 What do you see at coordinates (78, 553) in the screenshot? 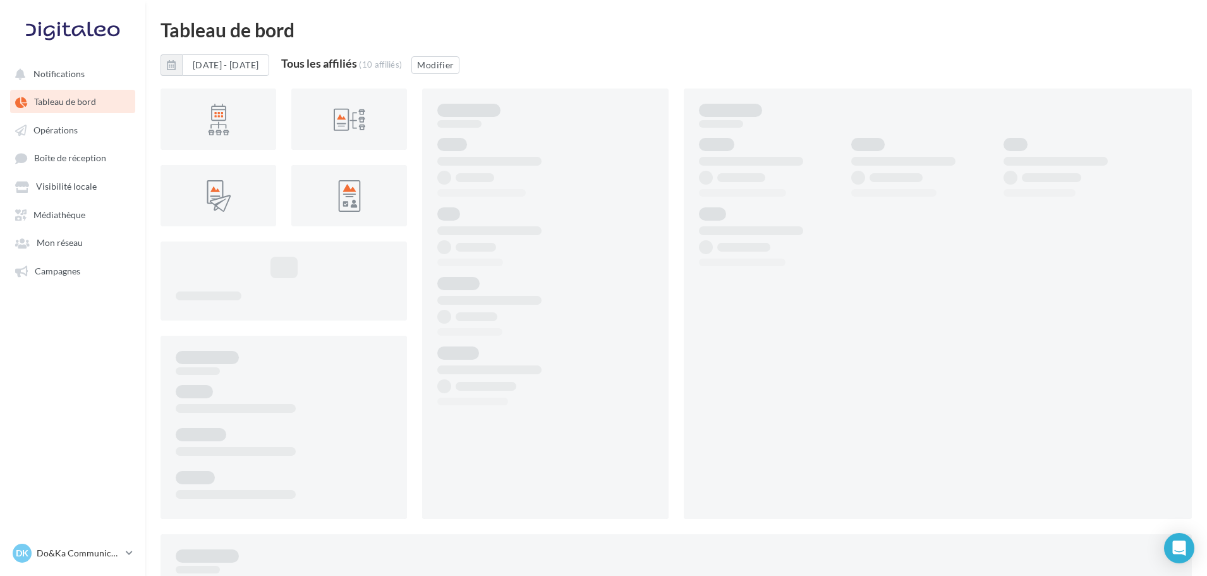
I see `p: Do&Ka Communication` at bounding box center [78, 553].